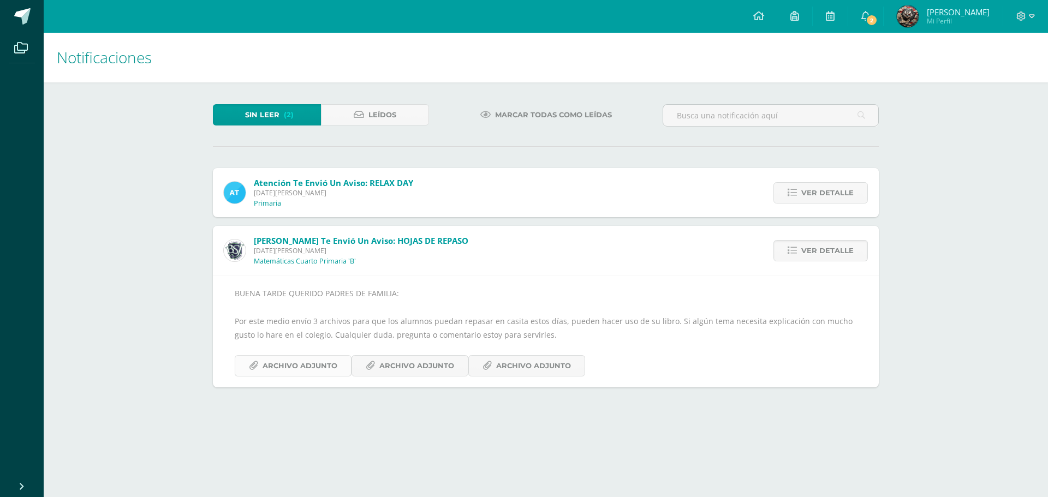 The width and height of the screenshot is (1048, 497). Describe the element at coordinates (304, 261) in the screenshot. I see `p: Matemáticas Cuarto Primaria 'B'` at that location.